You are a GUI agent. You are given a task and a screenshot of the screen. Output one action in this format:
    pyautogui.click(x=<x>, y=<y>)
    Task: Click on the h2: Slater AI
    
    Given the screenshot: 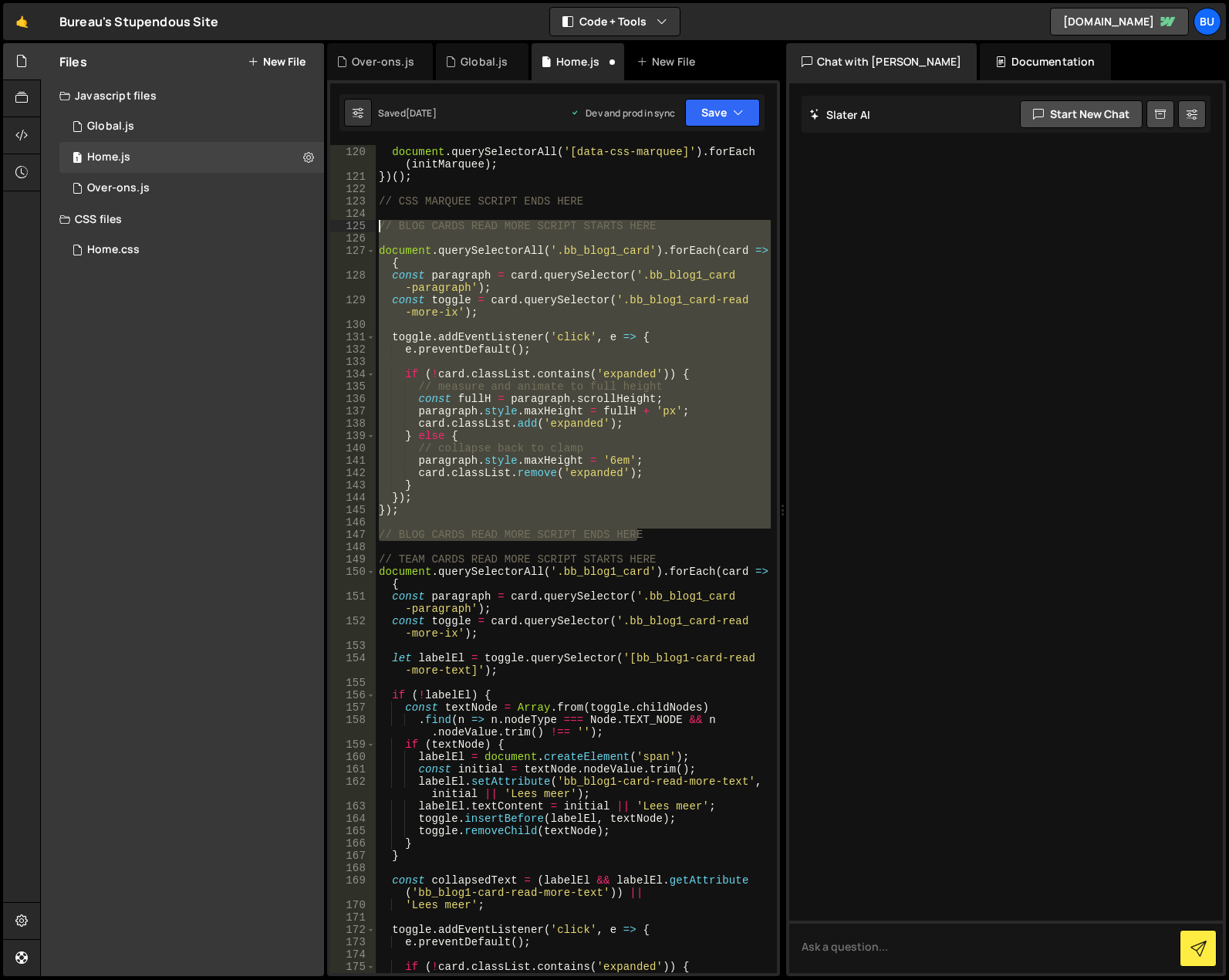 What is the action you would take?
    pyautogui.click(x=840, y=114)
    